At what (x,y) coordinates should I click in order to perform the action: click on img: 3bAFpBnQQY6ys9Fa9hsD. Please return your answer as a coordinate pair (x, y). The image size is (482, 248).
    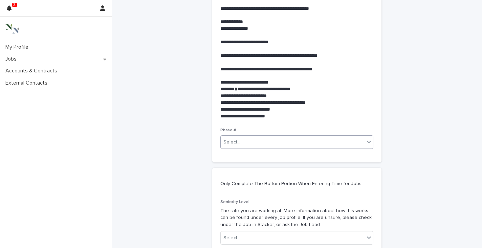
    Looking at the image, I should click on (12, 29).